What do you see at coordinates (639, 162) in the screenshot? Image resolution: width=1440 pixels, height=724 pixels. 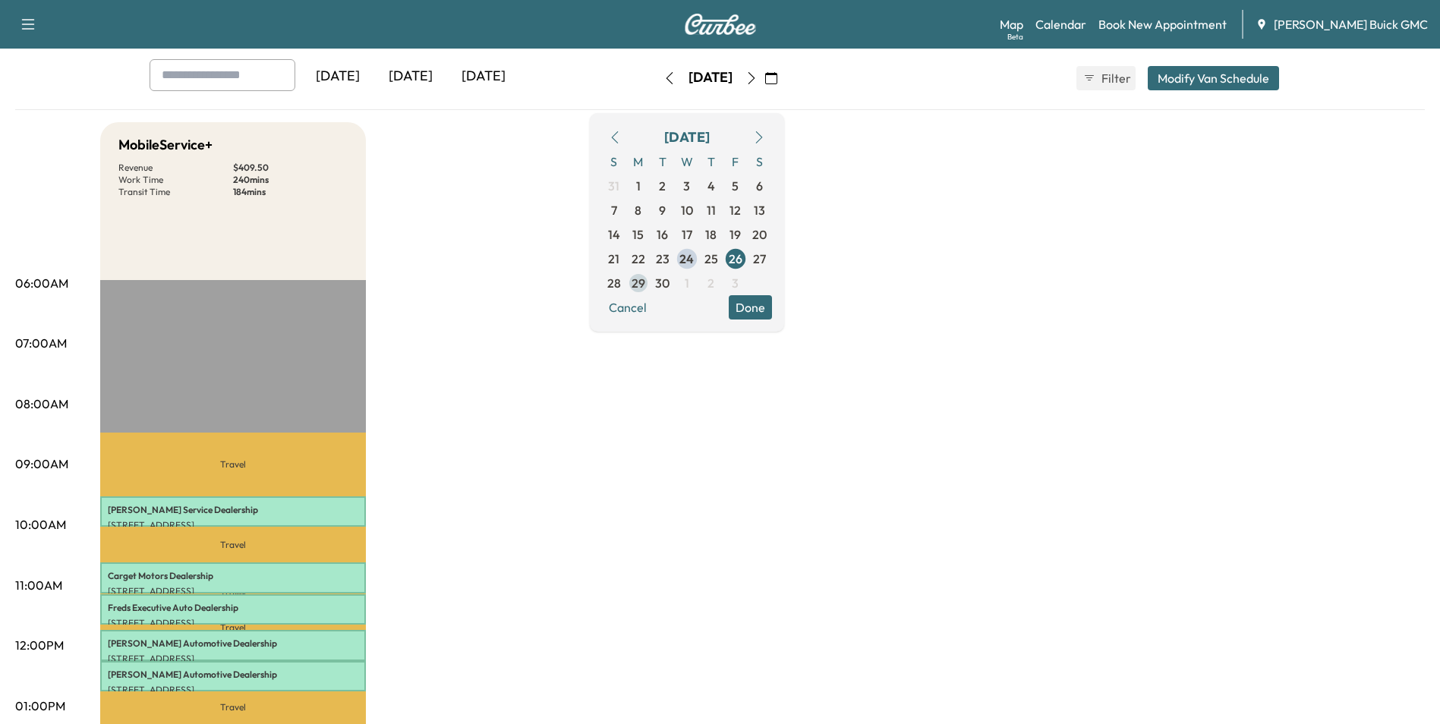 I see `span: M` at bounding box center [639, 162].